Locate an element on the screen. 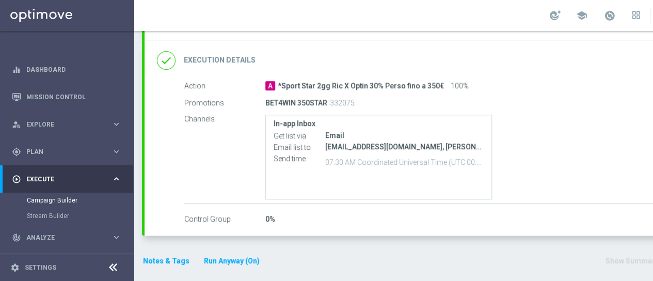  div: Plan is located at coordinates (61, 152).